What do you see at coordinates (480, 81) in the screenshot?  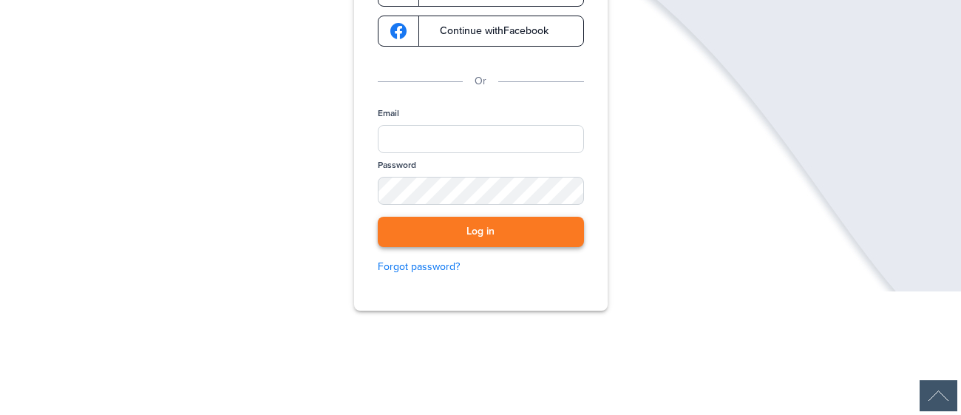 I see `p: Or` at bounding box center [480, 81].